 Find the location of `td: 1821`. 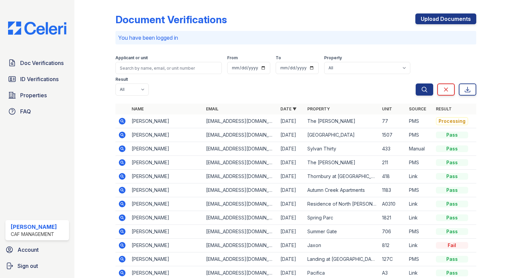

td: 1821 is located at coordinates (393, 218).